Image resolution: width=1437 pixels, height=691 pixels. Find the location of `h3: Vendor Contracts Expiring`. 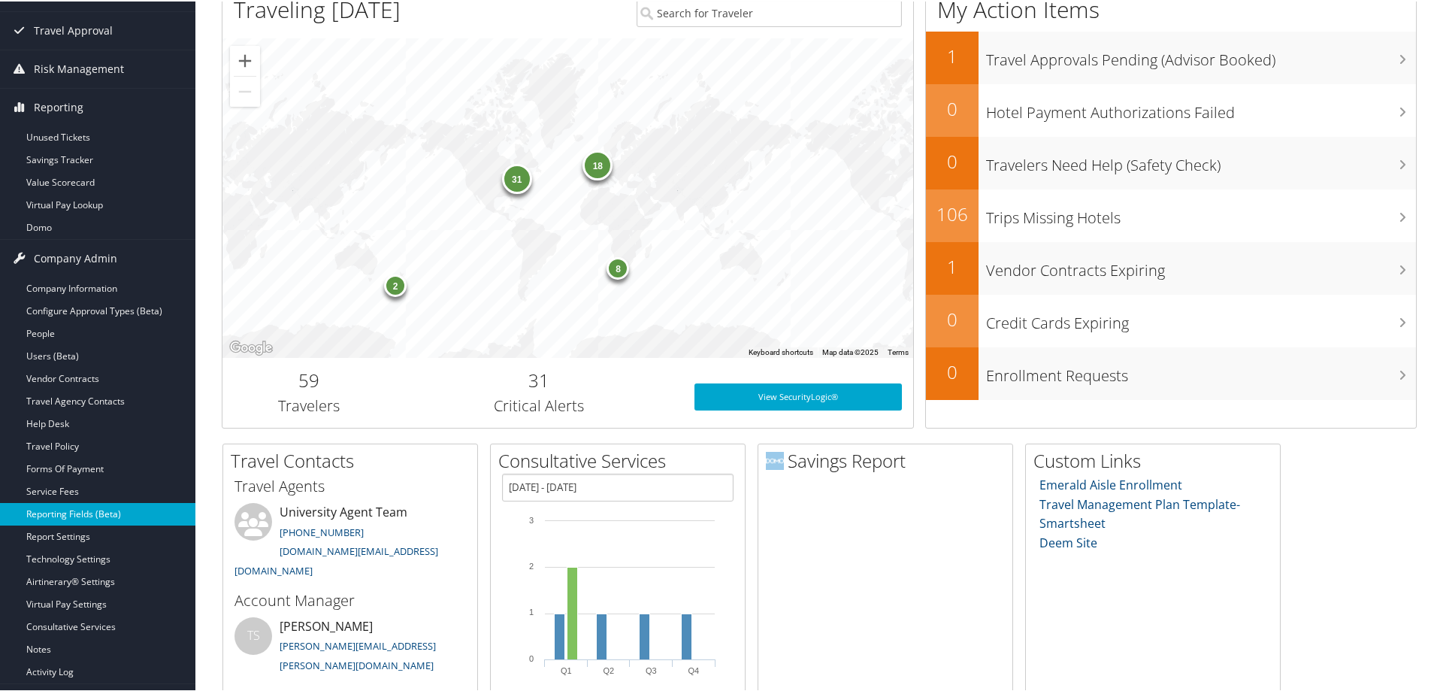

h3: Vendor Contracts Expiring is located at coordinates (1201, 265).